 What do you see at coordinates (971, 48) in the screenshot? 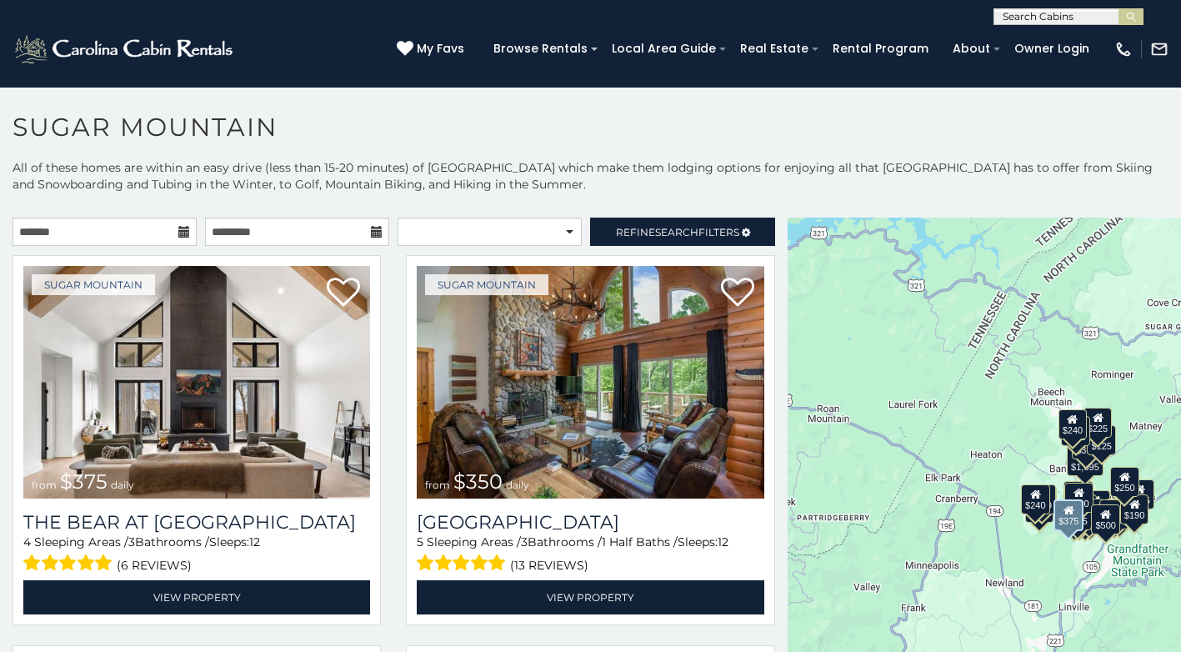
I see `a: About` at bounding box center [971, 48].